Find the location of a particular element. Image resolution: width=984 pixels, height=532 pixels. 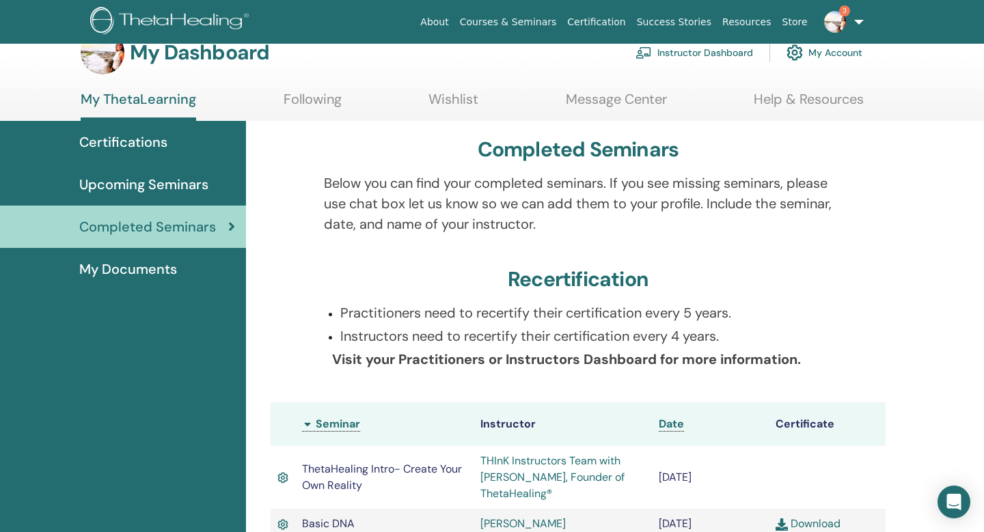

span: Upcoming Seminars is located at coordinates (144, 185).